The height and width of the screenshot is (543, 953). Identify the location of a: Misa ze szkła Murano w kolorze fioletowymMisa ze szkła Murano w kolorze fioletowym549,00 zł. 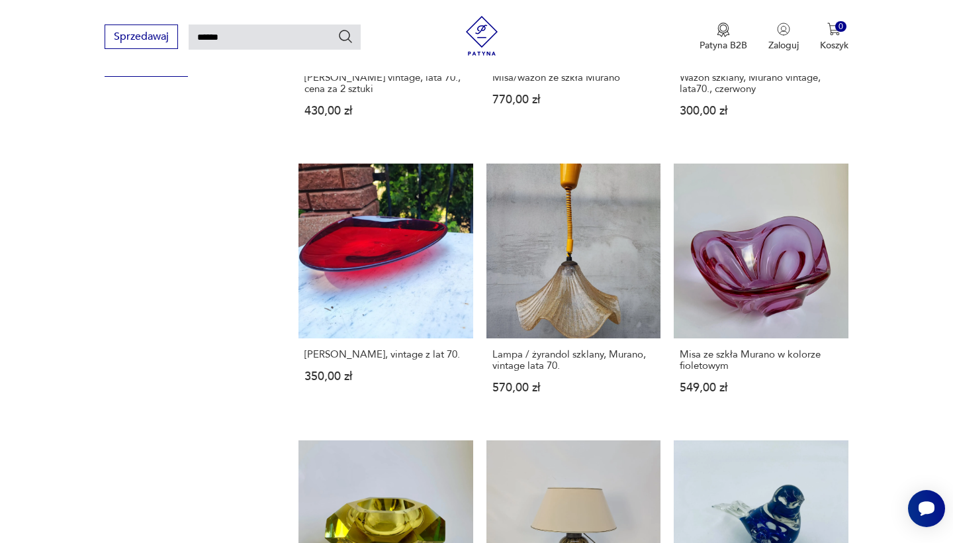
(761, 291).